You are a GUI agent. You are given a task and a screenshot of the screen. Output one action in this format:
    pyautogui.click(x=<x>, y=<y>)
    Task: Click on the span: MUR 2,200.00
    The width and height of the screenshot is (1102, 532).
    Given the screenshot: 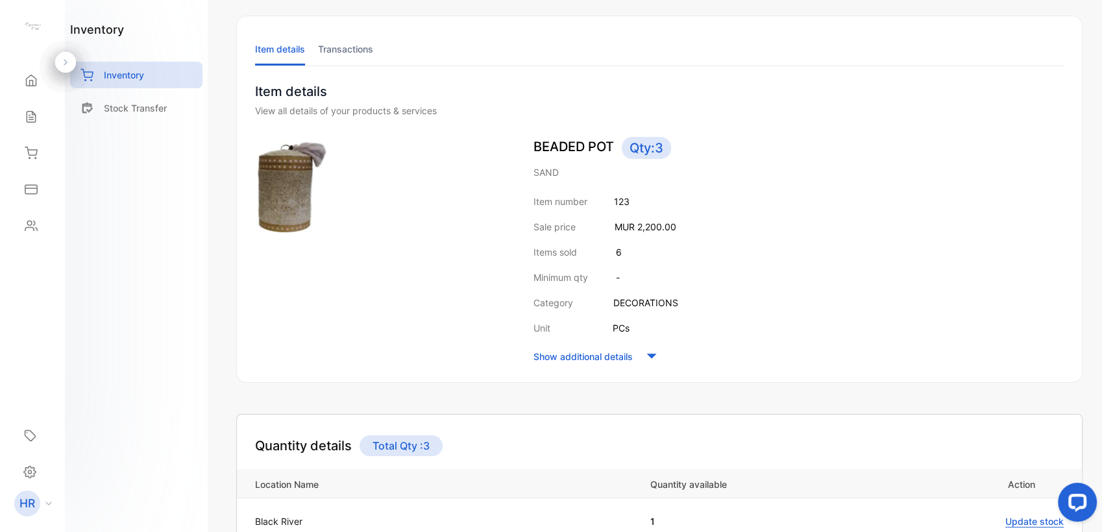 What is the action you would take?
    pyautogui.click(x=645, y=227)
    